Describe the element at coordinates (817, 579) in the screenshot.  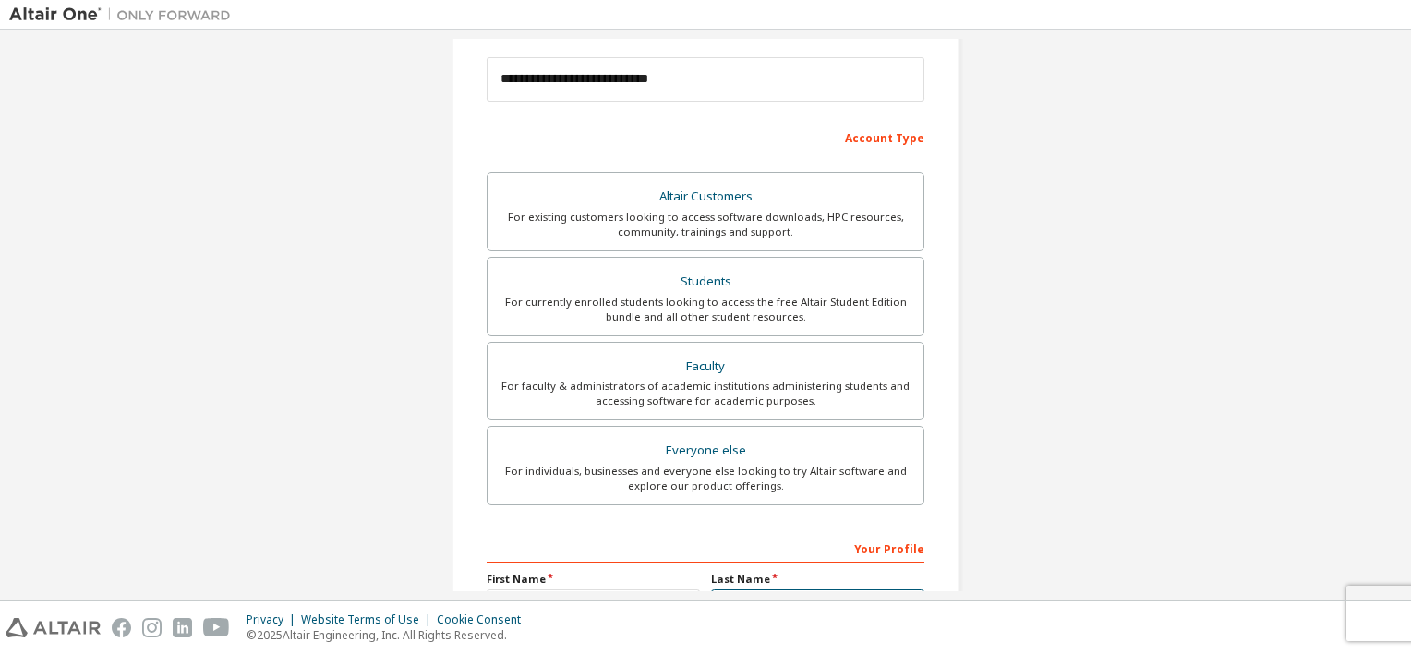
I see `label: Last Name` at that location.